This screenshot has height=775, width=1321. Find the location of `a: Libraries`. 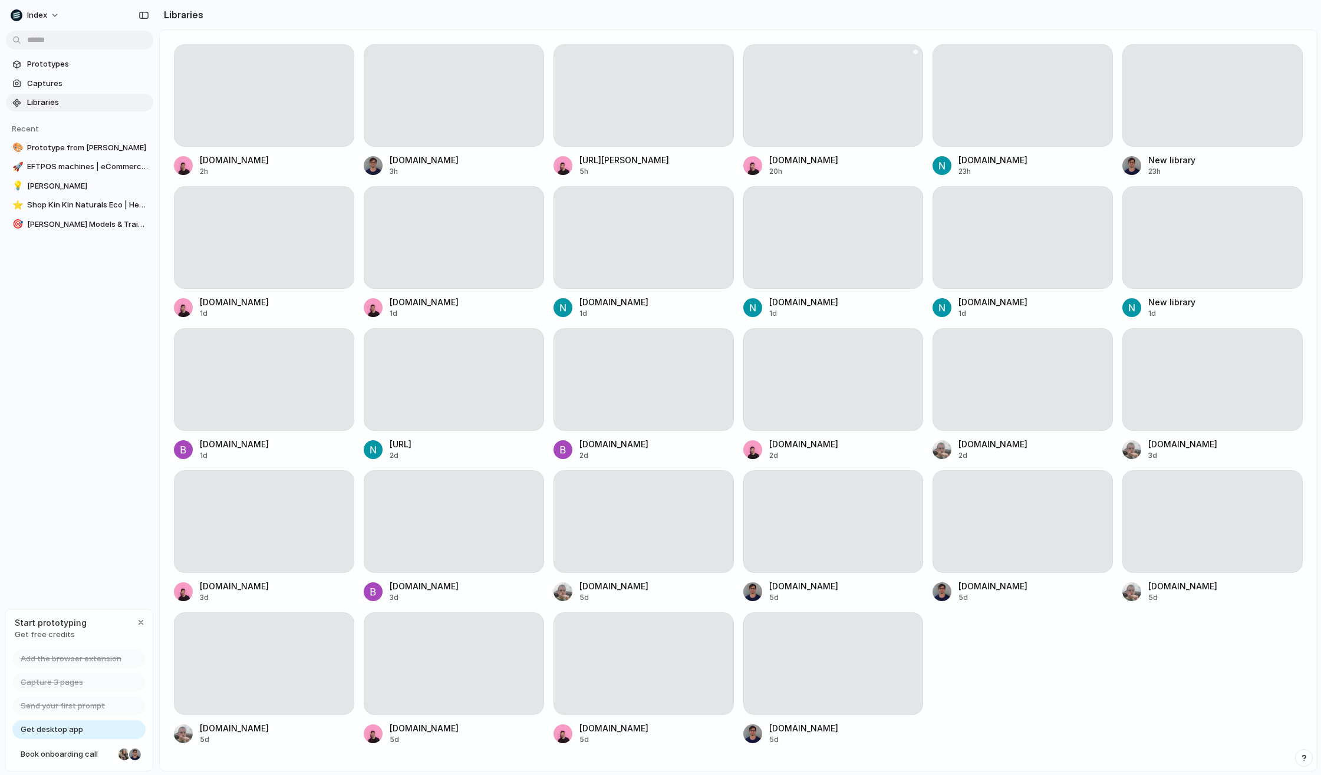

a: Libraries is located at coordinates (80, 103).